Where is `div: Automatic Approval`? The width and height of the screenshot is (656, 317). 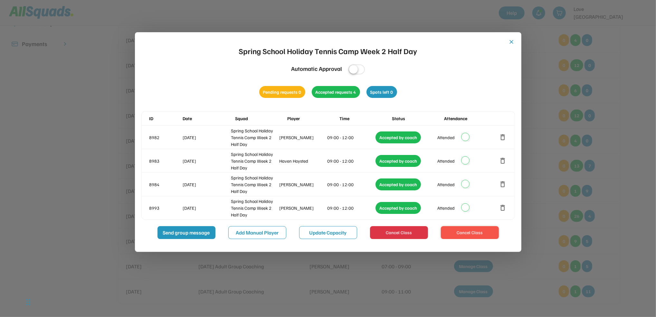
div: Automatic Approval is located at coordinates (317, 69).